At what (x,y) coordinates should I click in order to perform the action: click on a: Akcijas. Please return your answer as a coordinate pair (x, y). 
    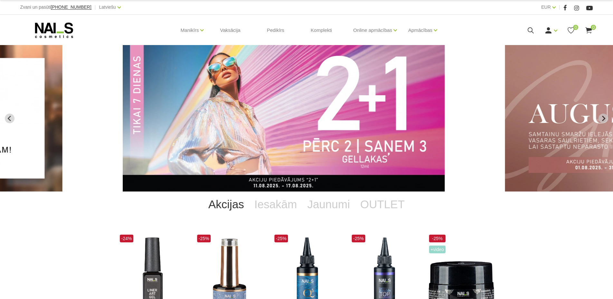
    Looking at the image, I should click on (226, 205).